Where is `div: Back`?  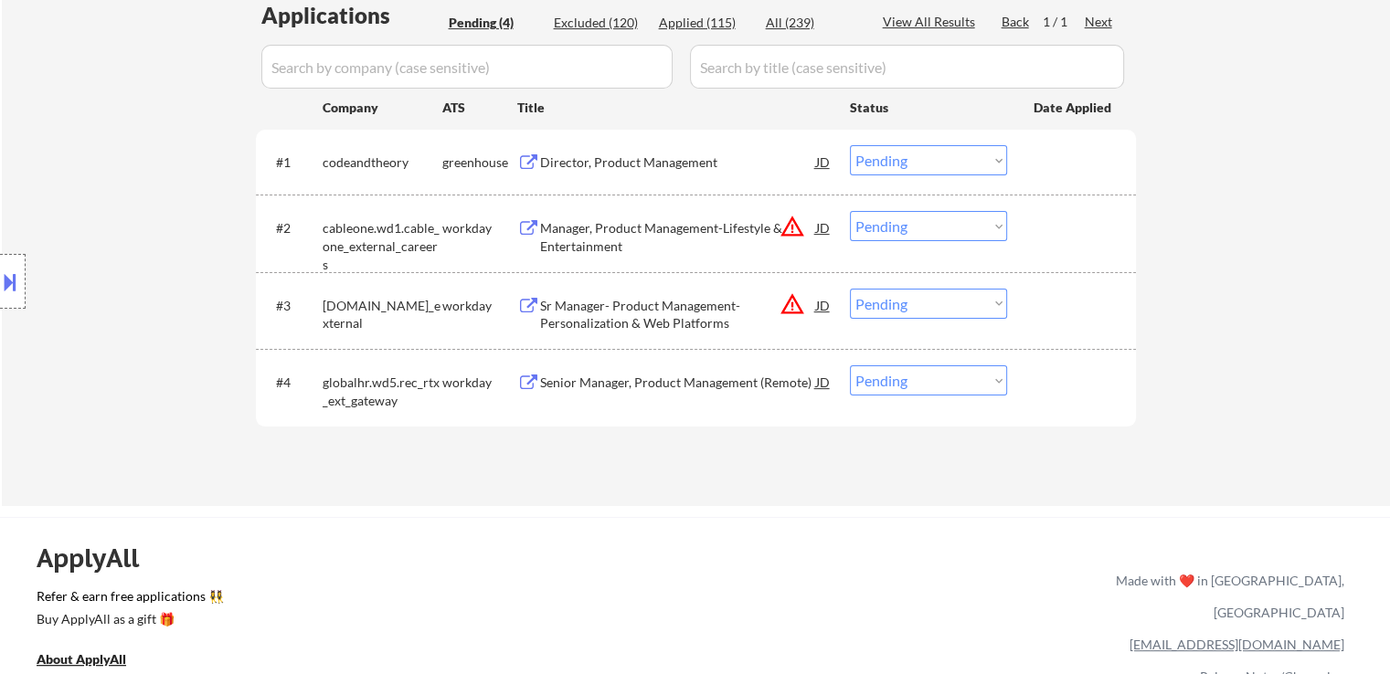
div: Back is located at coordinates (1016, 22).